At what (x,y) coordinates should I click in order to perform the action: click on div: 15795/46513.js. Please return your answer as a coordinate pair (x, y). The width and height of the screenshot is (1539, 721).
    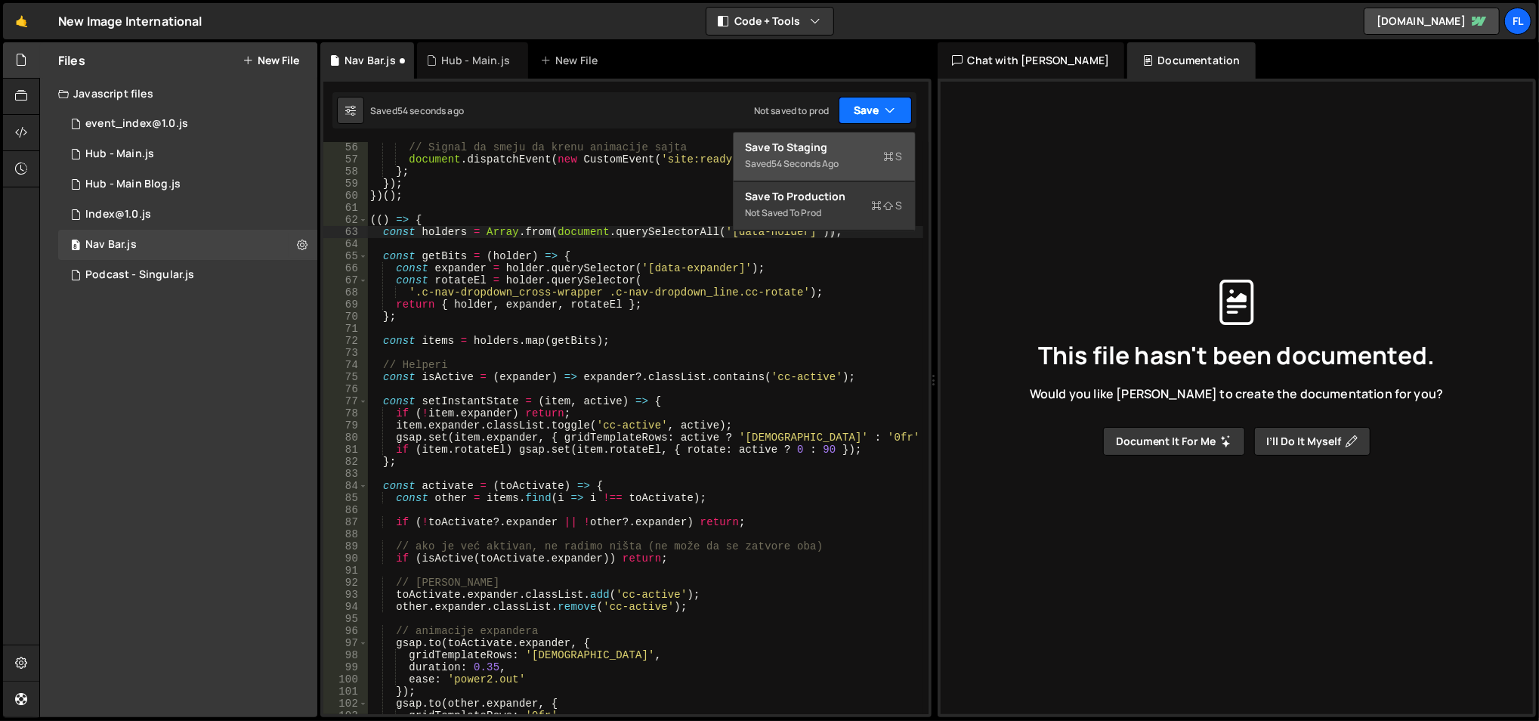
    Looking at the image, I should click on (187, 245).